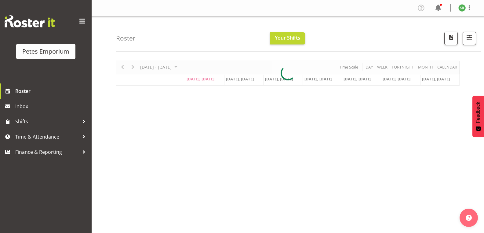  I want to click on span: Feedback, so click(478, 113).